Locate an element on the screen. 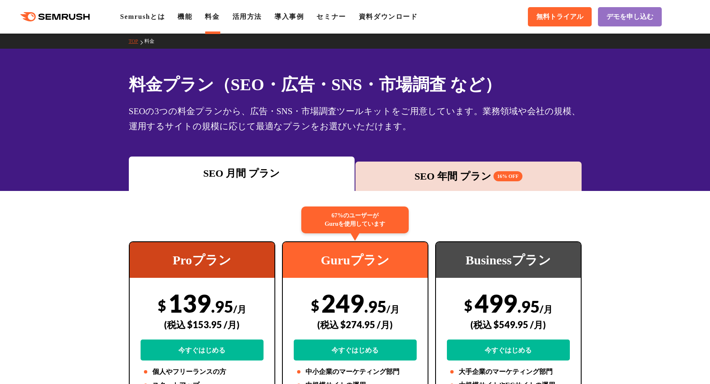  a: 資料ダウンロード is located at coordinates (388, 16).